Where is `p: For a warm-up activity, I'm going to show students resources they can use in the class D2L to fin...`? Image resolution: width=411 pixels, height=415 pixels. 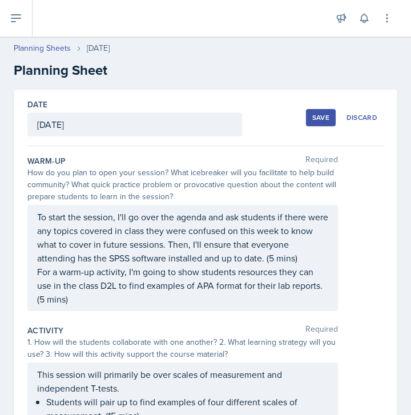 p: For a warm-up activity, I'm going to show students resources they can use in the class D2L to fin... is located at coordinates (182, 285).